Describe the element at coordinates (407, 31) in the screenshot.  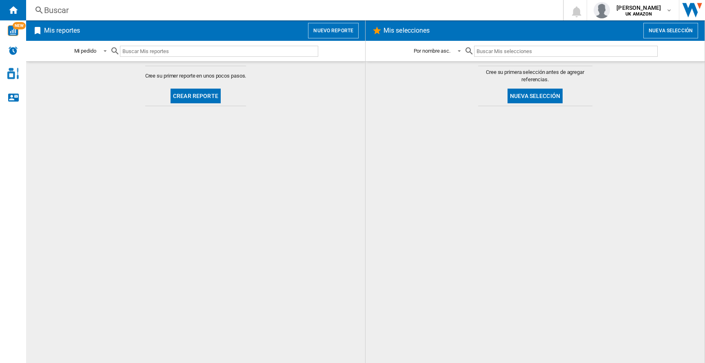
I see `h2: Mis selecciones` at that location.